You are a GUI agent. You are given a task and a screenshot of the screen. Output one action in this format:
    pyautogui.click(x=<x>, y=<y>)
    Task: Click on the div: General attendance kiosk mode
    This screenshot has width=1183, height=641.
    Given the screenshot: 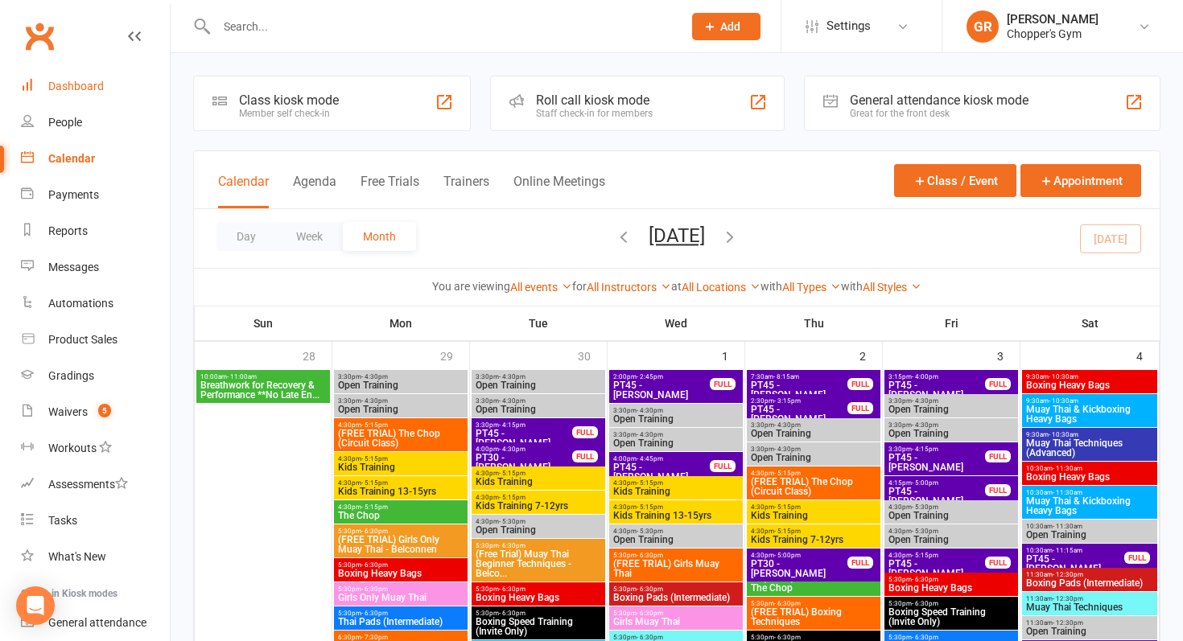 What is the action you would take?
    pyautogui.click(x=939, y=100)
    